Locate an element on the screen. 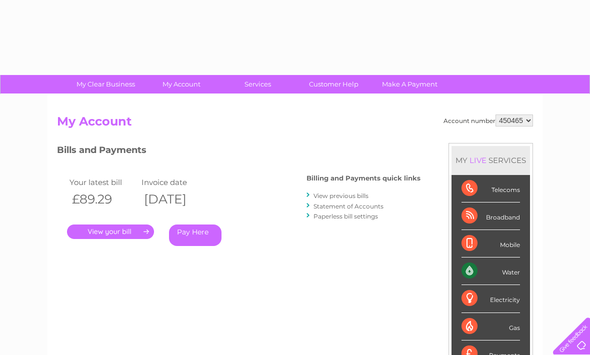 The width and height of the screenshot is (590, 355). td: Your latest bill is located at coordinates (103, 182).